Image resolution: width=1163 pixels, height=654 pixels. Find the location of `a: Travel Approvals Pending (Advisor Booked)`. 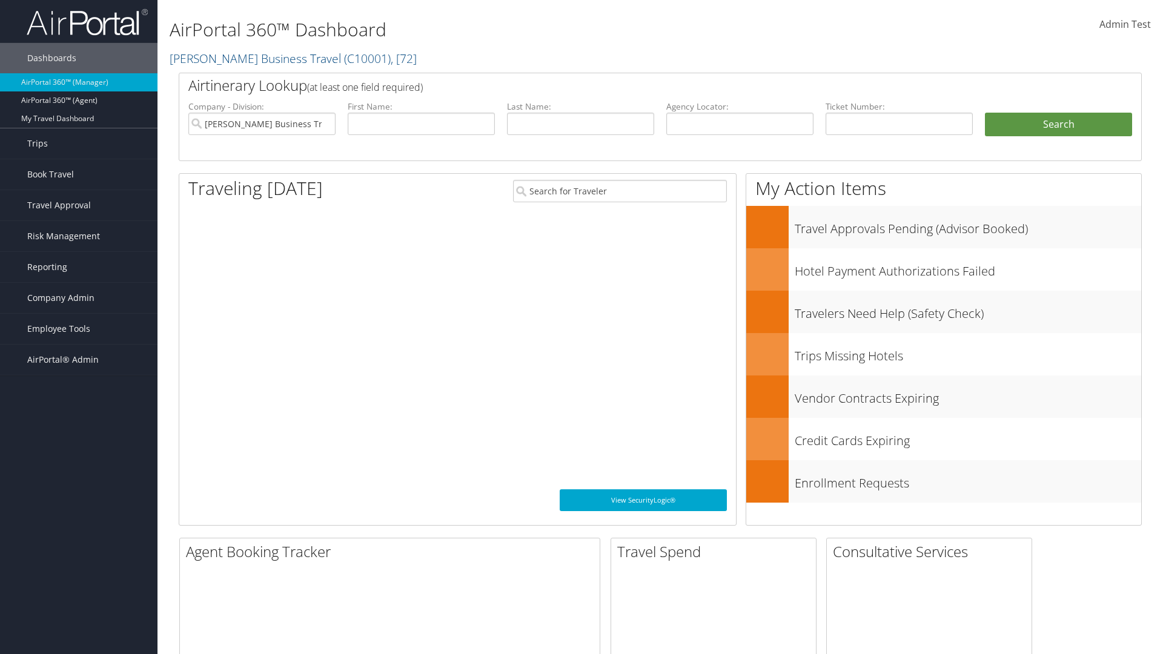

a: Travel Approvals Pending (Advisor Booked) is located at coordinates (944, 227).